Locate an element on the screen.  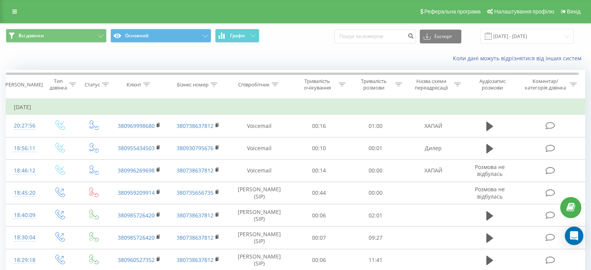
span: Вихід is located at coordinates (574, 12).